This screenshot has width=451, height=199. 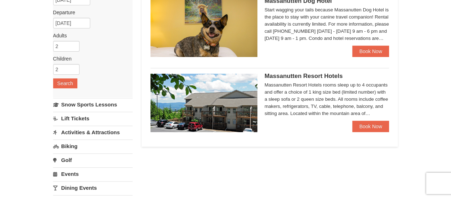 What do you see at coordinates (204, 103) in the screenshot?
I see `img: 19219026-1-e3b4ac8e.jpg` at bounding box center [204, 103].